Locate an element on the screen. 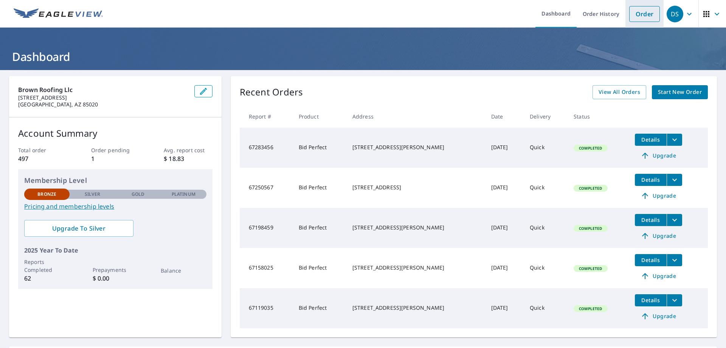  a: Pricing and membership levels is located at coordinates (115, 206).